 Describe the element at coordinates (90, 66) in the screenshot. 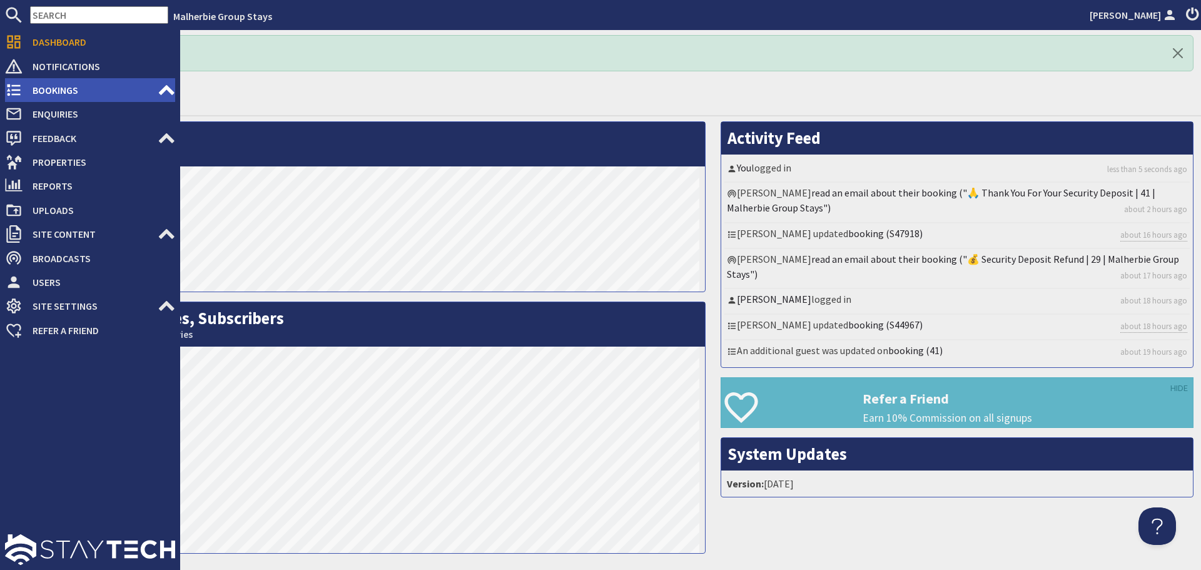

I see `a: Notifications` at that location.